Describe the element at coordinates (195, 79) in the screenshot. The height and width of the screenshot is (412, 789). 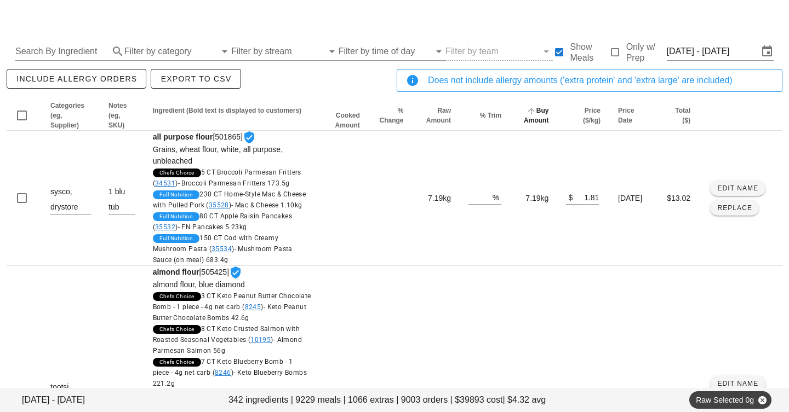
I see `button: Export to CSV` at that location.